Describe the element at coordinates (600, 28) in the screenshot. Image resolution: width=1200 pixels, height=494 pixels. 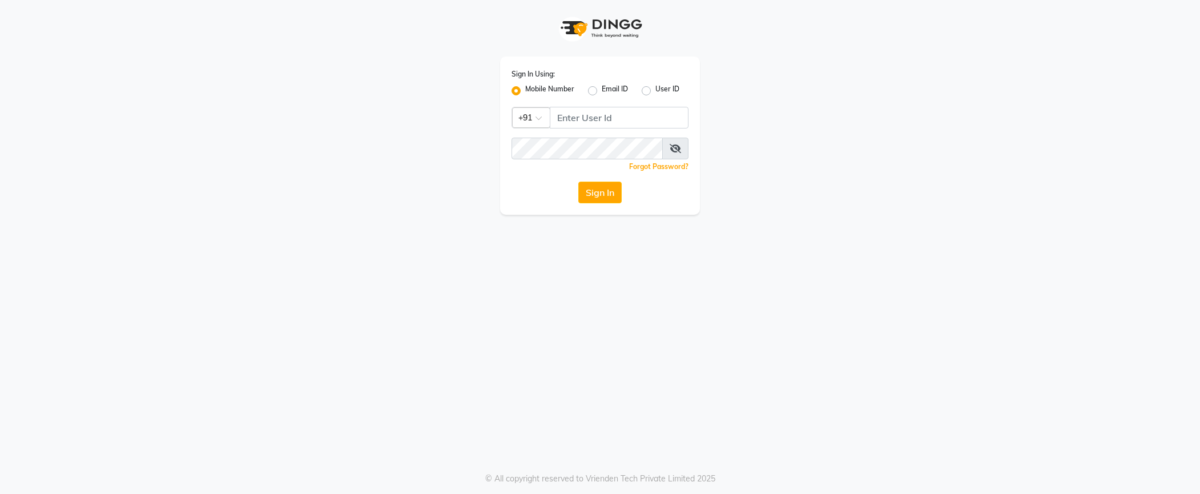
I see `img: logo1.svg` at that location.